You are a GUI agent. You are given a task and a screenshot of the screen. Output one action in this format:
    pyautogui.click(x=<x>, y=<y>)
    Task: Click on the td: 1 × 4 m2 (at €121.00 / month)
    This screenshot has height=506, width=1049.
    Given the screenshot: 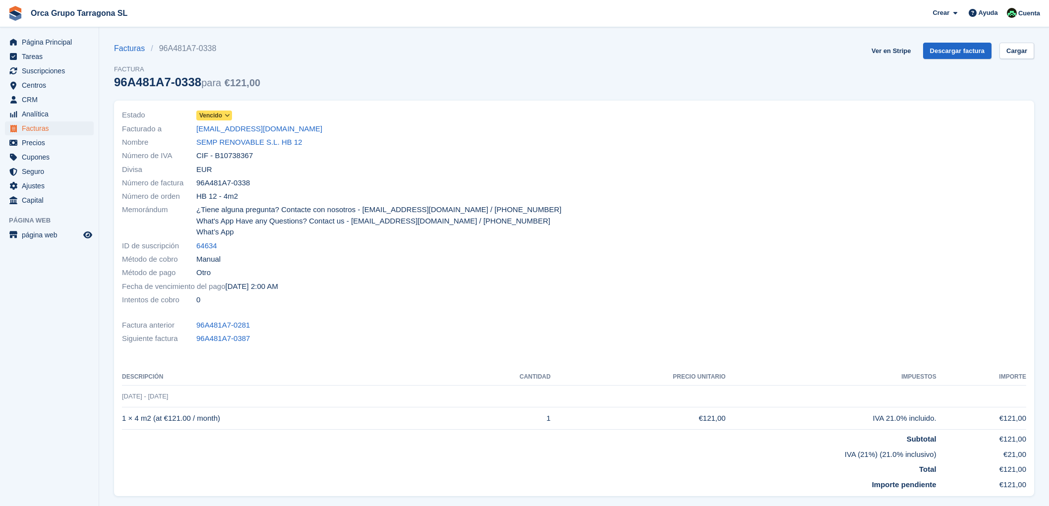 What is the action you would take?
    pyautogui.click(x=285, y=418)
    